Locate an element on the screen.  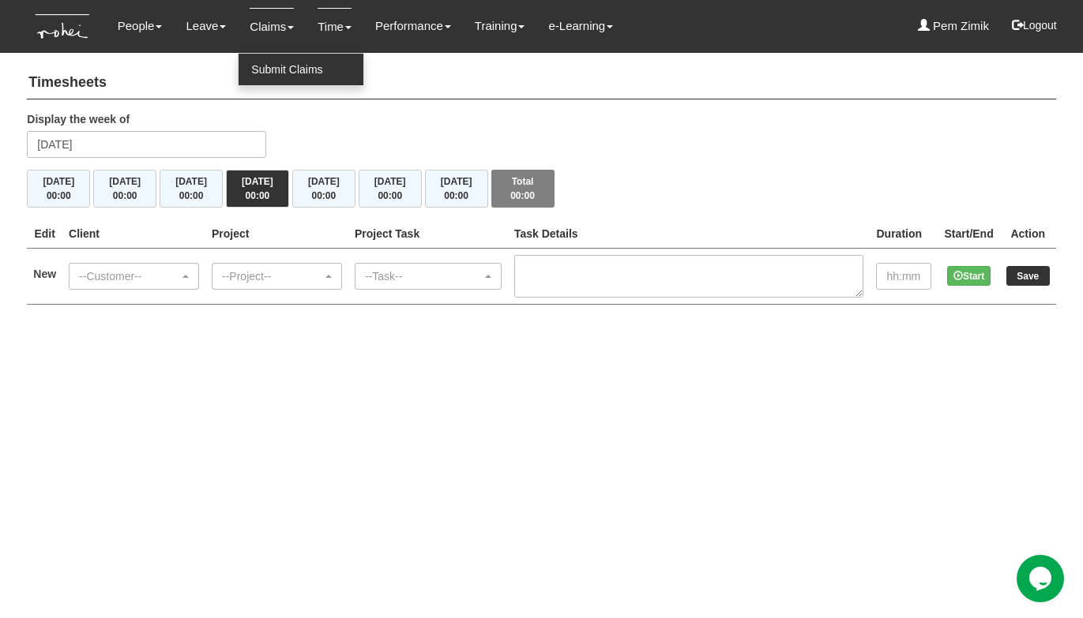
div: --Customer-- is located at coordinates (129, 276).